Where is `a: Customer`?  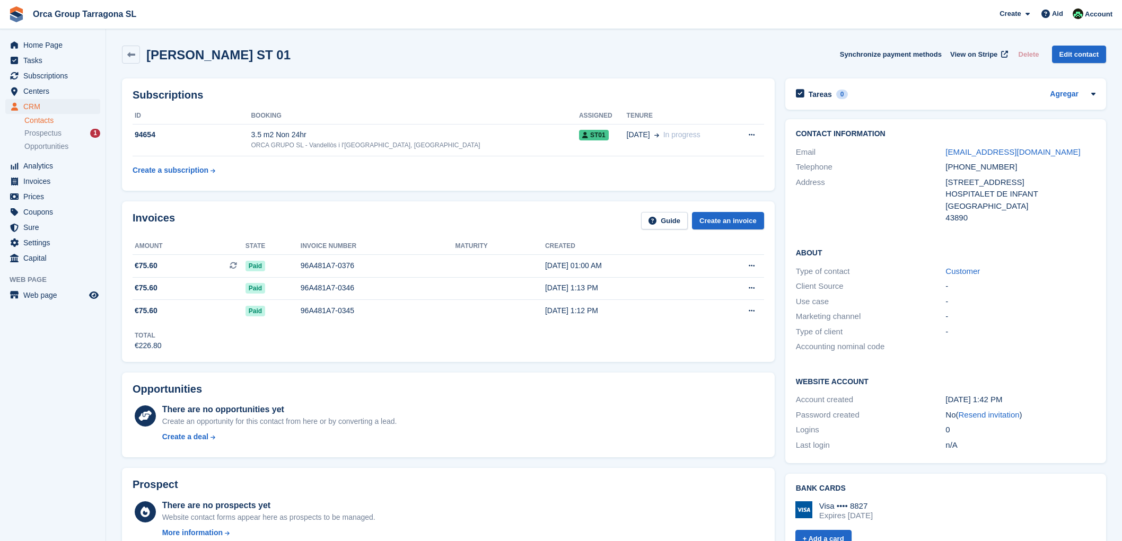 a: Customer is located at coordinates (962, 271).